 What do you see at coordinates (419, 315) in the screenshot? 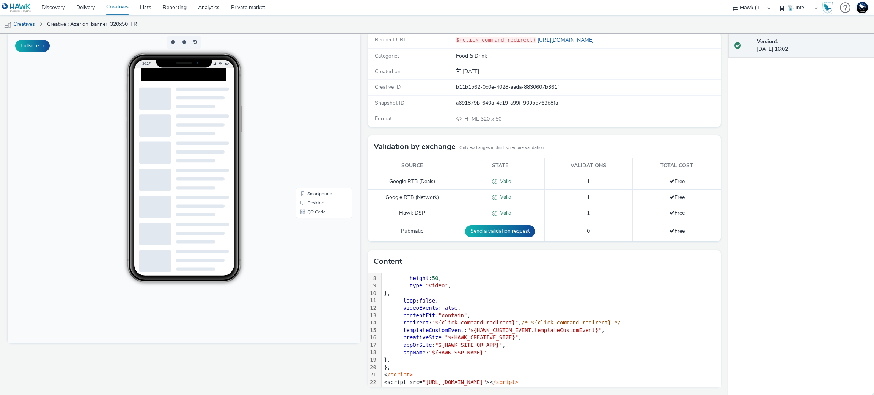
I see `span: contentFit` at bounding box center [419, 315].